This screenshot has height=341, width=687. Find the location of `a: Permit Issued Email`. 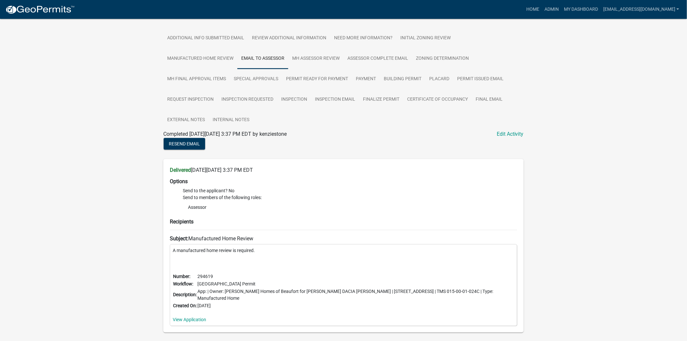

a: Permit Issued Email is located at coordinates (480, 79).